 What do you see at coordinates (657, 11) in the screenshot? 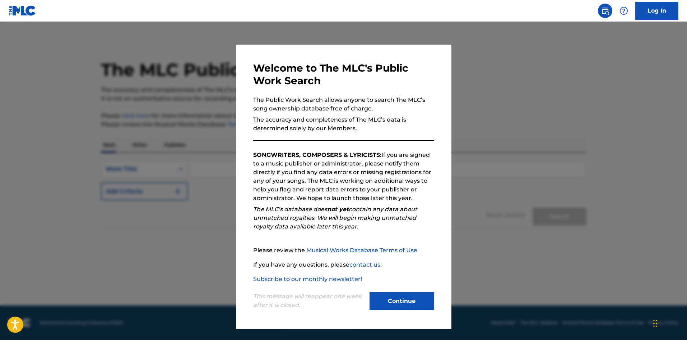
I see `a: Log In` at bounding box center [657, 11].